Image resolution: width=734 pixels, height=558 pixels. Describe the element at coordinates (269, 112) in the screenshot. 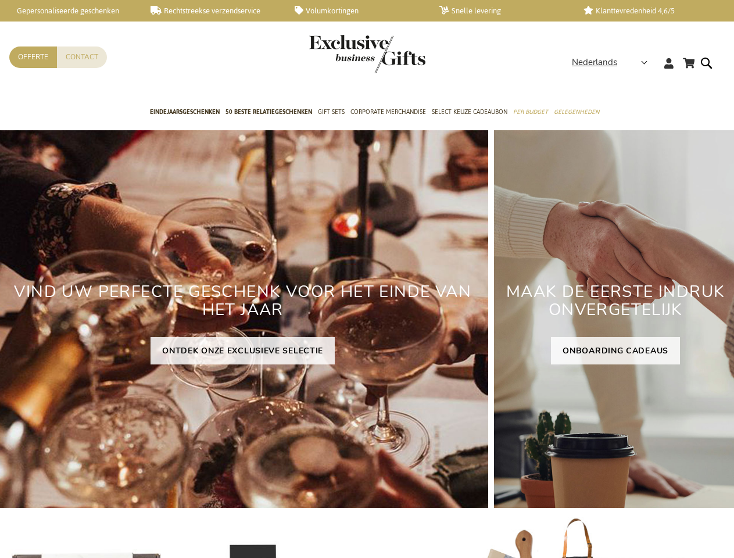

I see `span: 50 beste relatiegeschenken` at that location.